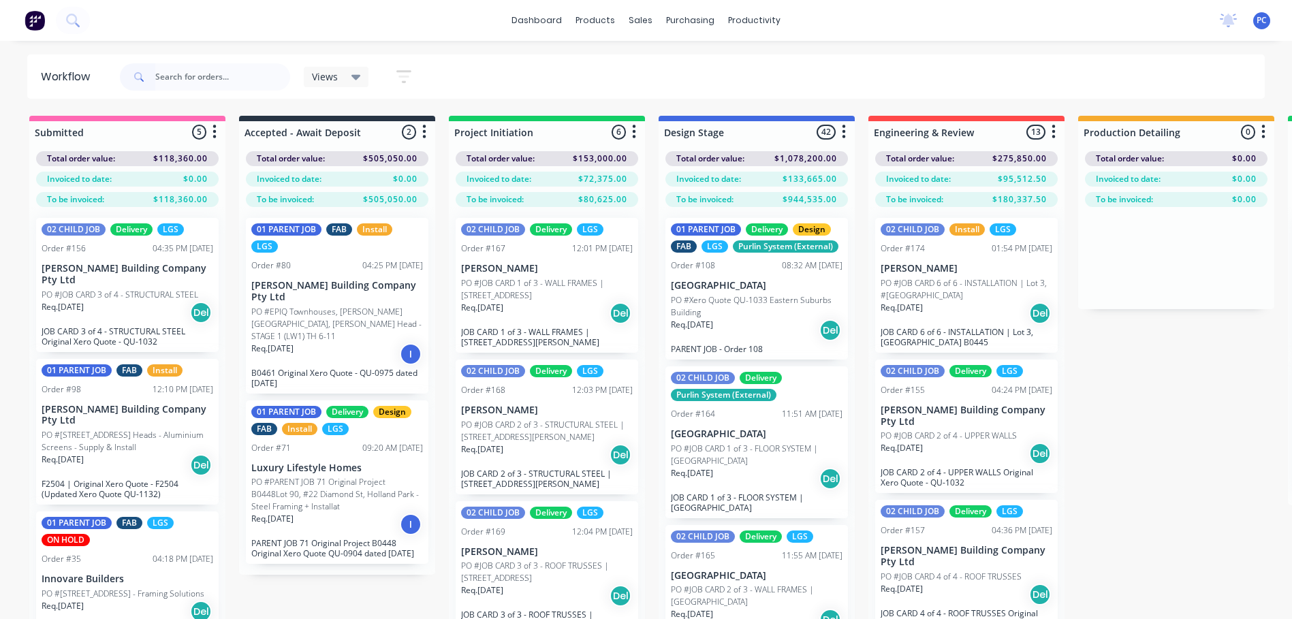 The height and width of the screenshot is (619, 1292). Describe the element at coordinates (1023, 179) in the screenshot. I see `span: $95,512.50` at that location.